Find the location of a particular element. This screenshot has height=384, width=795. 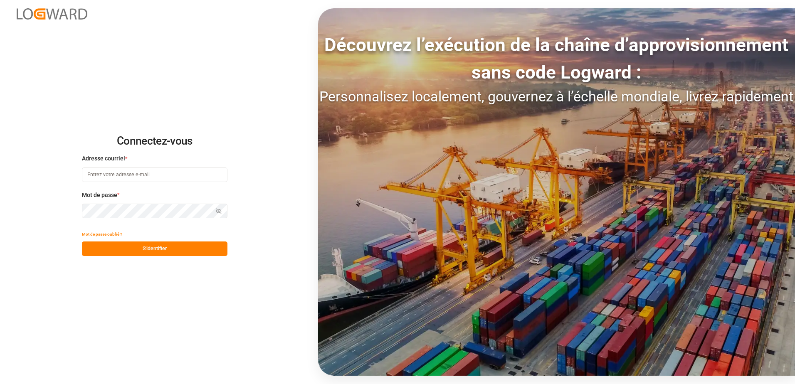

h2: Connectez-vous is located at coordinates (155, 141).